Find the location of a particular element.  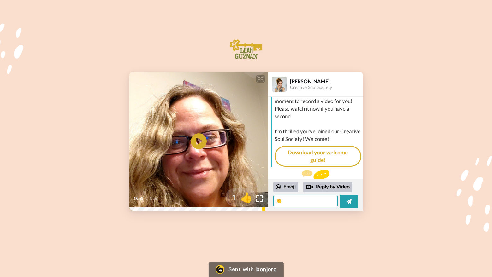

img: message.svg is located at coordinates (316, 176).